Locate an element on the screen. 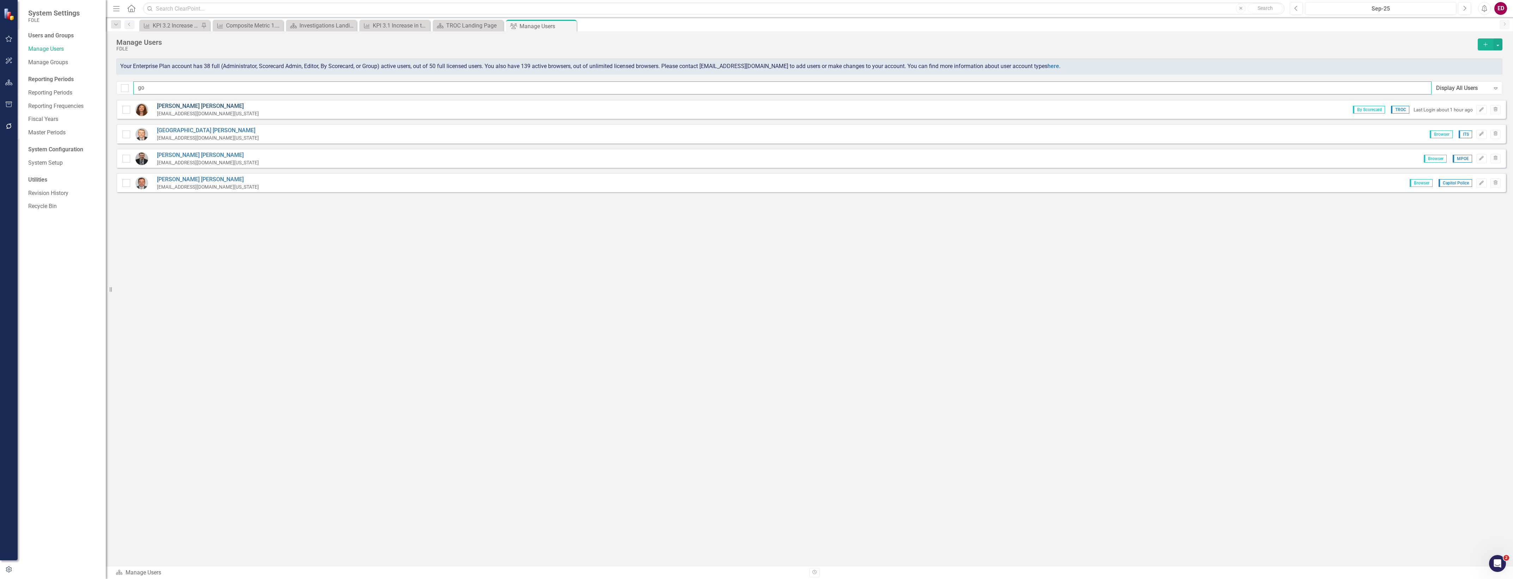  a: Manage Groups is located at coordinates (63, 62).